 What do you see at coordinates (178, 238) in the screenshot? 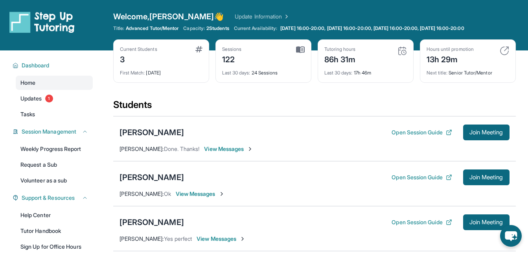
I see `span: Yes perfect` at bounding box center [178, 238].